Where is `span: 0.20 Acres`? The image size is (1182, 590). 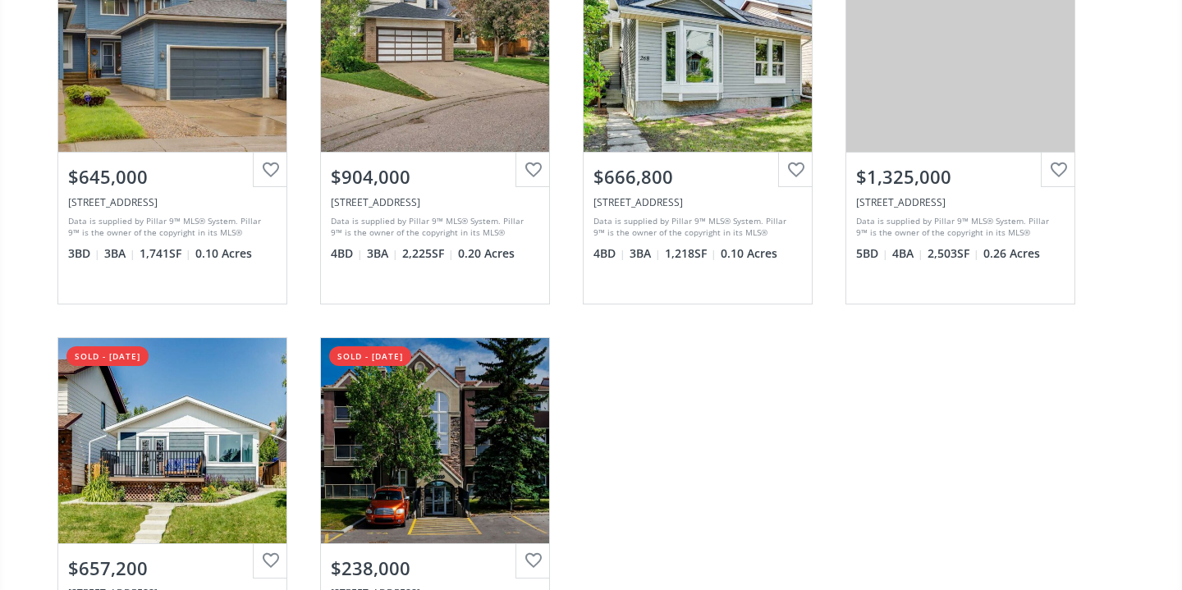
span: 0.20 Acres is located at coordinates (486, 254).